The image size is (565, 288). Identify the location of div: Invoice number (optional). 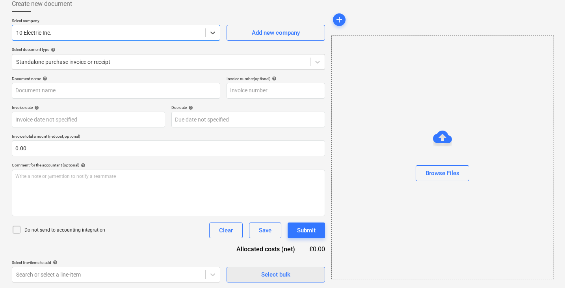
(276, 78).